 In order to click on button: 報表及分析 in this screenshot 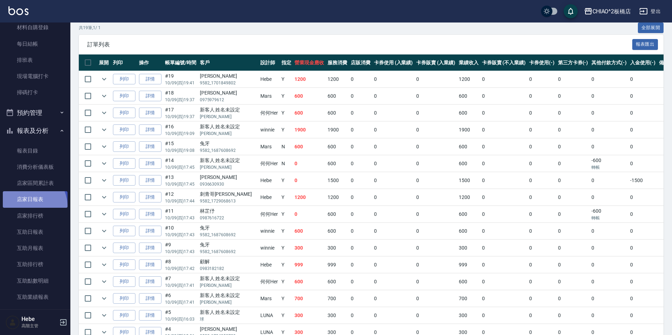, I will do `click(35, 131)`.